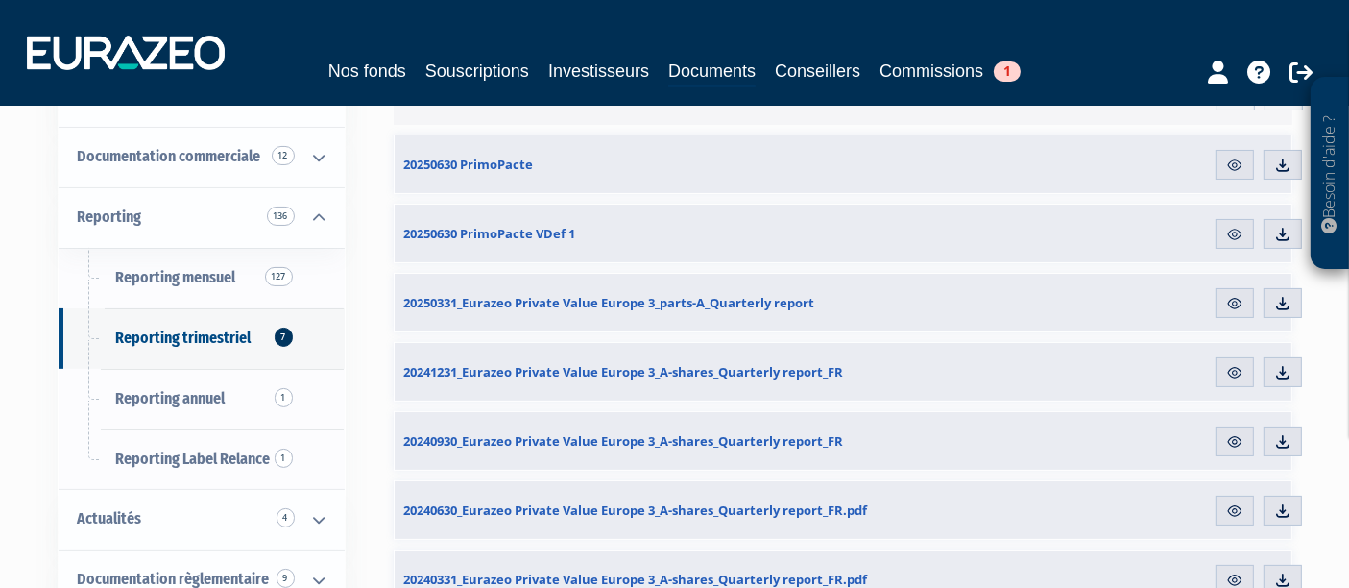 The width and height of the screenshot is (1349, 588). Describe the element at coordinates (202, 338) in the screenshot. I see `a: Reporting trimestriel7` at that location.